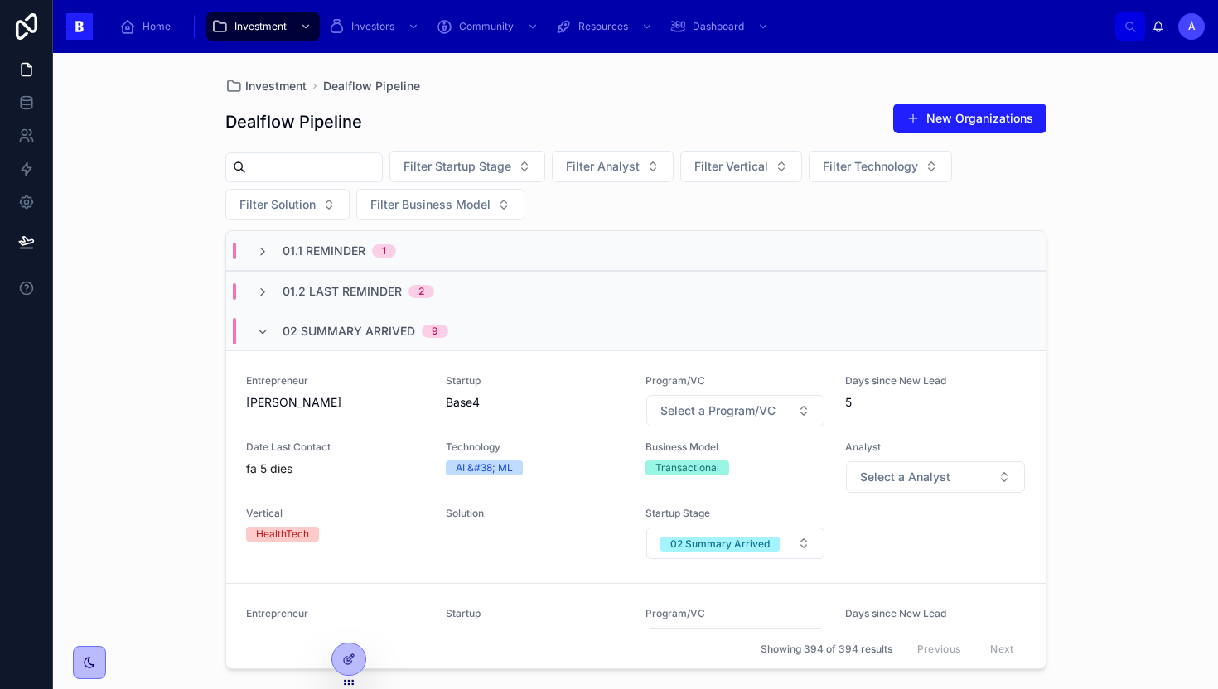  I want to click on a: Dashboard, so click(721, 27).